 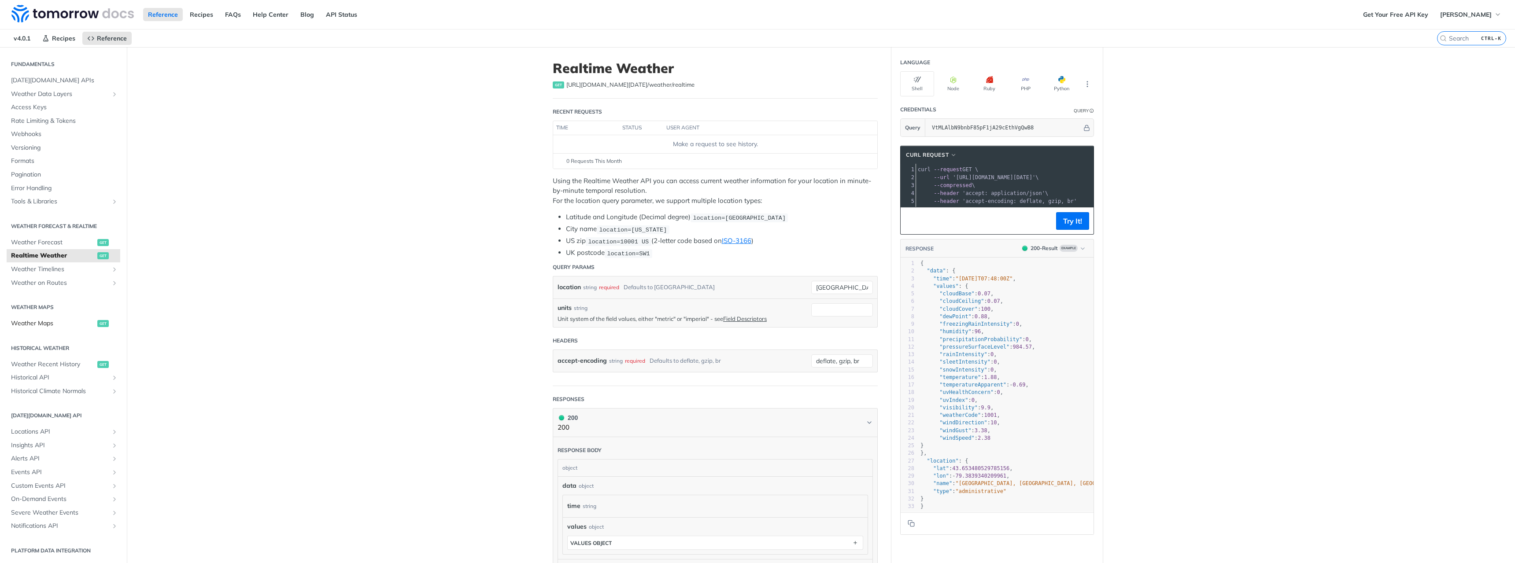 What do you see at coordinates (341, 15) in the screenshot?
I see `a: API Status` at bounding box center [341, 15].